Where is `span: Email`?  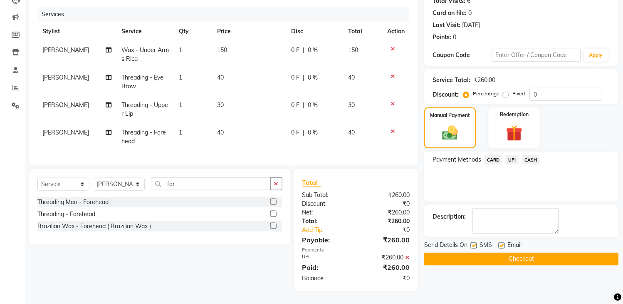
span: Email is located at coordinates (515, 245).